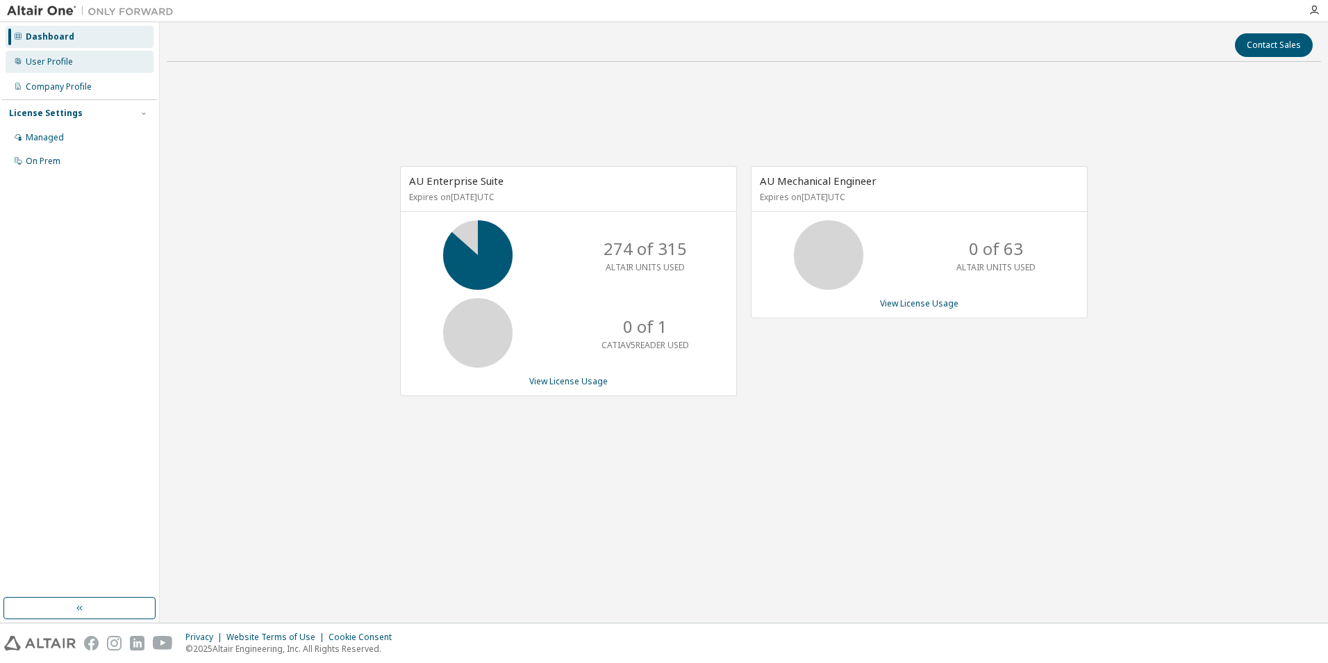 The height and width of the screenshot is (663, 1328). What do you see at coordinates (645, 326) in the screenshot?
I see `p: 0 of 1` at bounding box center [645, 326].